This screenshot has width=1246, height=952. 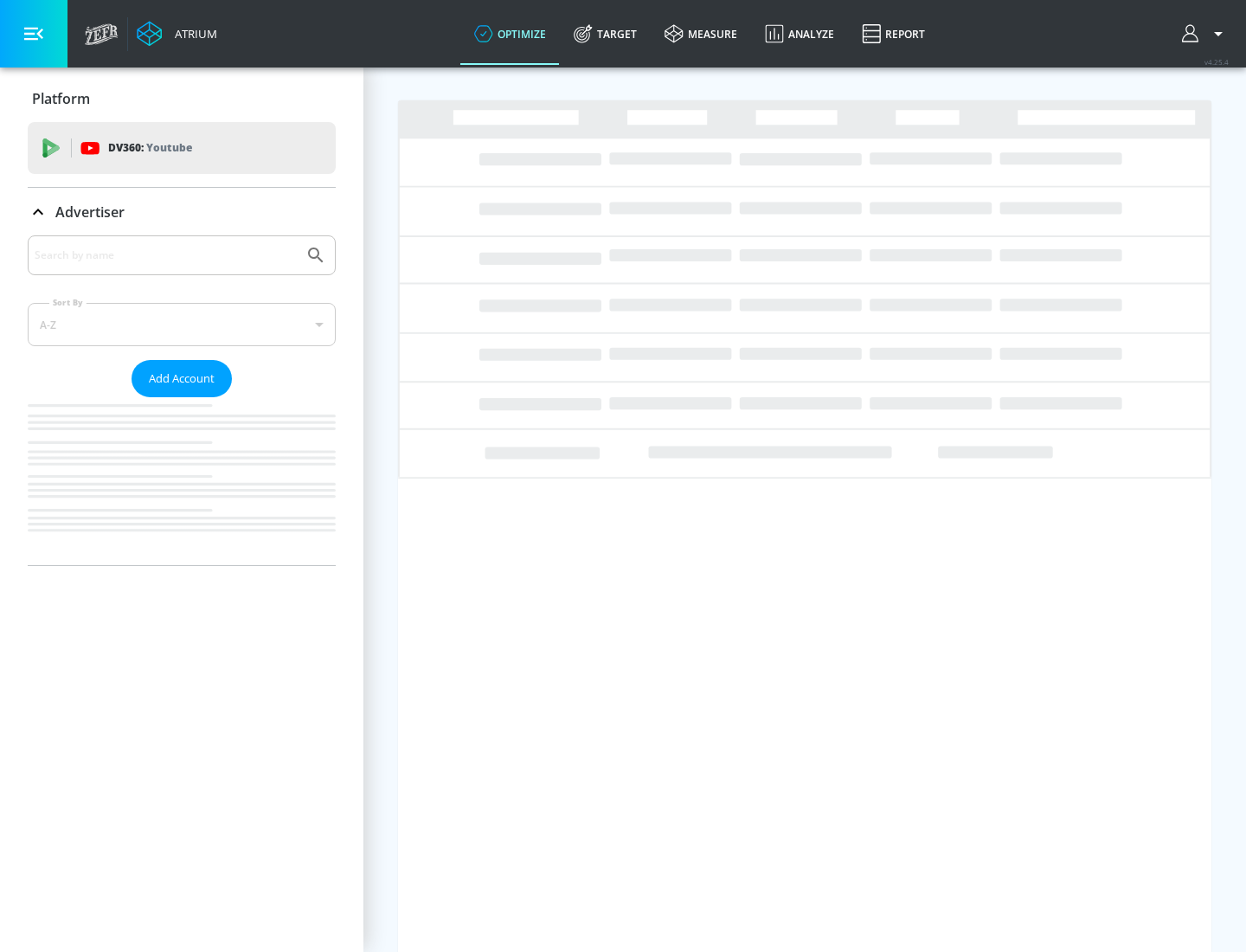 What do you see at coordinates (177, 34) in the screenshot?
I see `a: Atrium` at bounding box center [177, 34].